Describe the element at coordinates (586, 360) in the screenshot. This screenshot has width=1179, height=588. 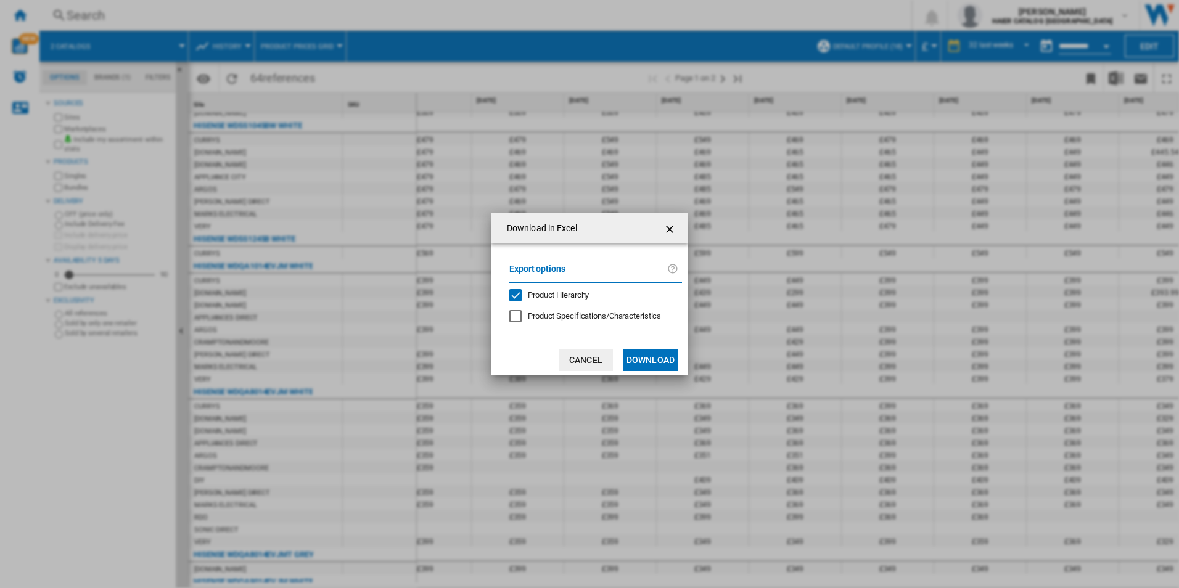
I see `button: Cancel` at that location.